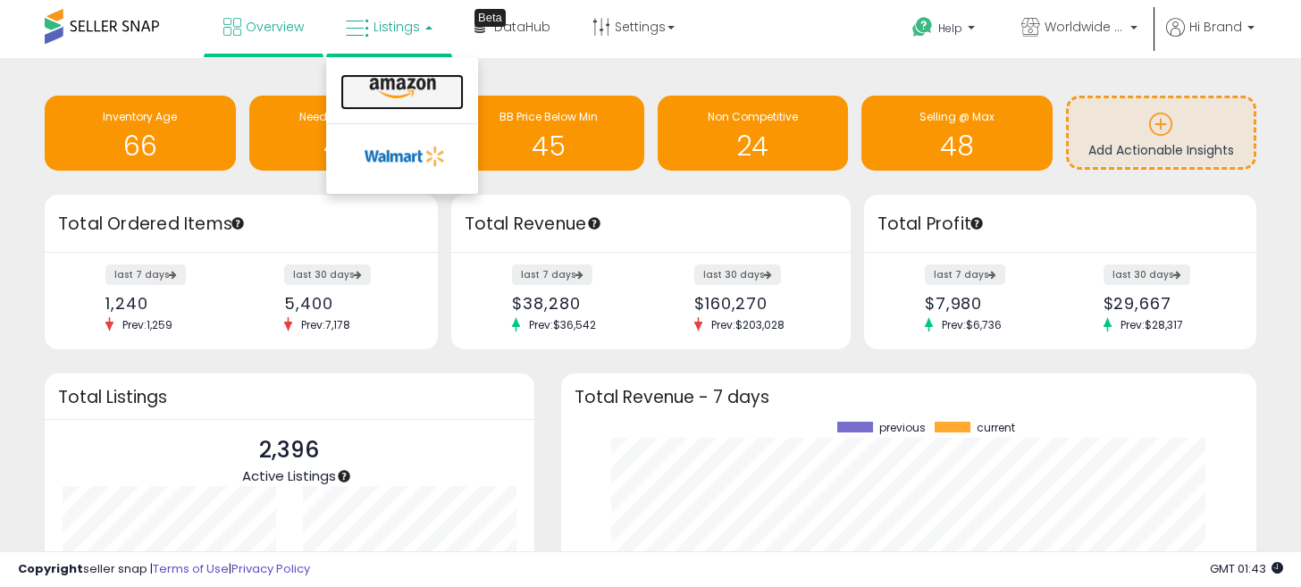 This screenshot has width=1301, height=587. I want to click on div: $29,667, so click(1164, 303).